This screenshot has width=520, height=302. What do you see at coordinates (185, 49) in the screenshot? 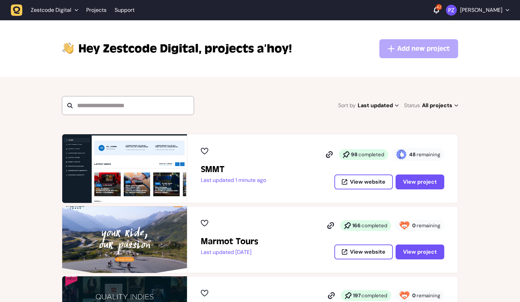
I see `p: projects a’hoy!` at bounding box center [185, 49].